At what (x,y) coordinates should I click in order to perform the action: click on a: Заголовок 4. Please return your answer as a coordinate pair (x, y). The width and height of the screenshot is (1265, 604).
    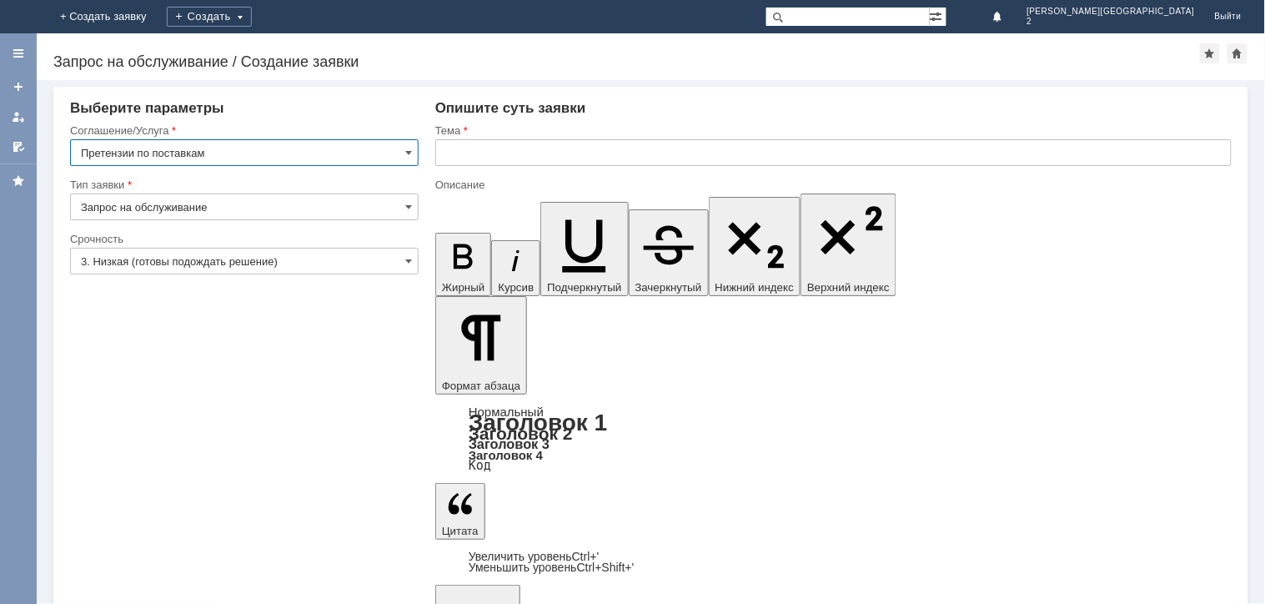
    Looking at the image, I should click on (505, 455).